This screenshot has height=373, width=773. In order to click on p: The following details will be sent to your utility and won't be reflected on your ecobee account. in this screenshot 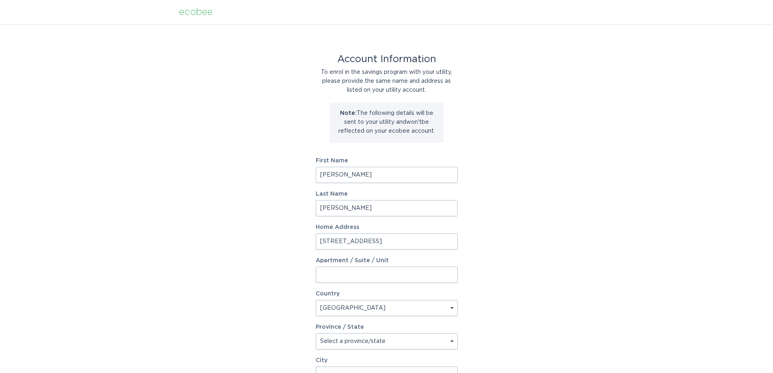, I will do `click(387, 122)`.